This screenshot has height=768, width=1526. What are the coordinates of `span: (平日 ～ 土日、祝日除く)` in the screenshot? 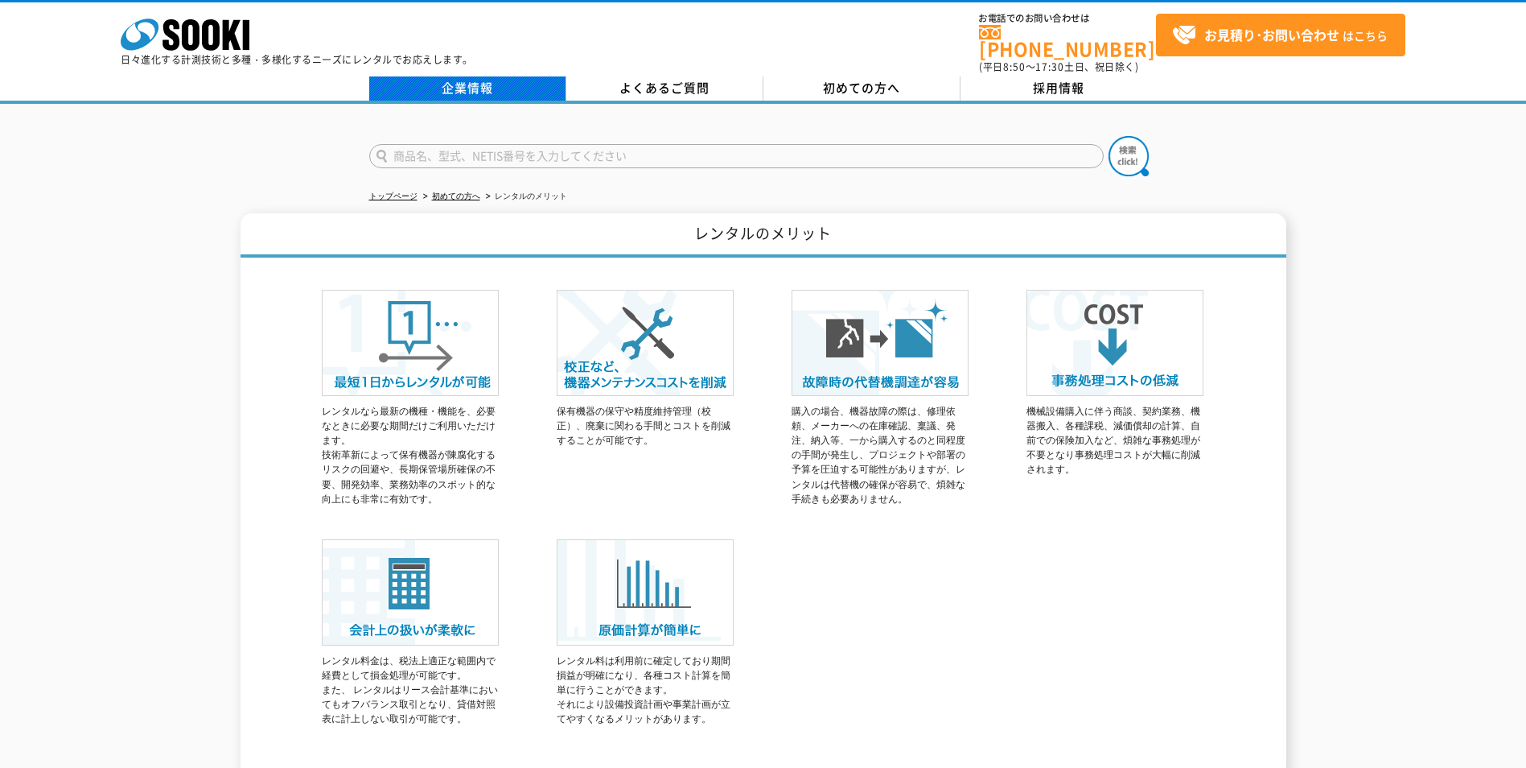 It's located at (1059, 67).